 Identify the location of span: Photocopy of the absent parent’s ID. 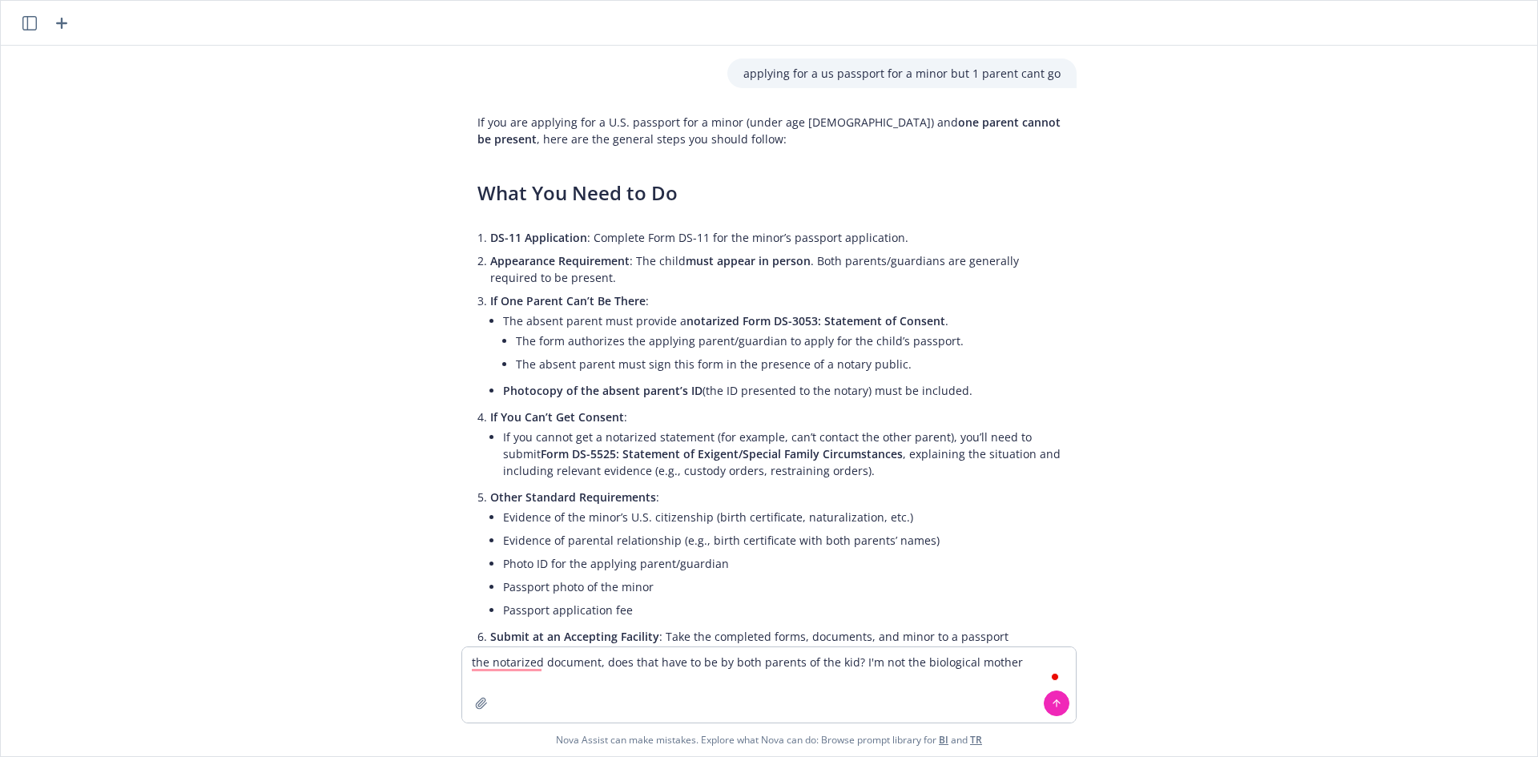
(603, 390).